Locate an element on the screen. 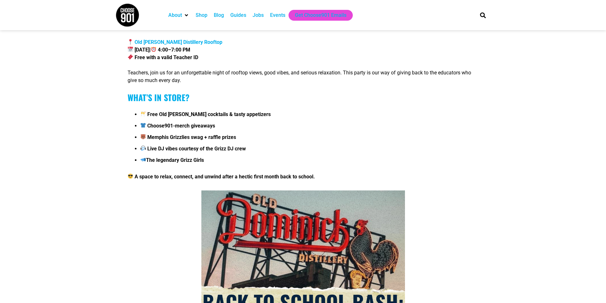  a: Jobs is located at coordinates (258, 15).